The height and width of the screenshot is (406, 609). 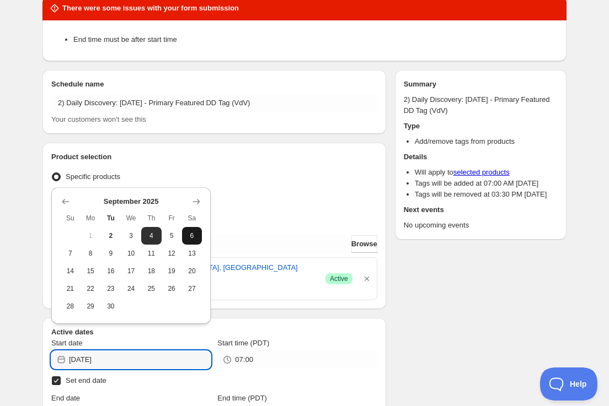 I want to click on button: Wednesday September 17 2025, so click(x=131, y=271).